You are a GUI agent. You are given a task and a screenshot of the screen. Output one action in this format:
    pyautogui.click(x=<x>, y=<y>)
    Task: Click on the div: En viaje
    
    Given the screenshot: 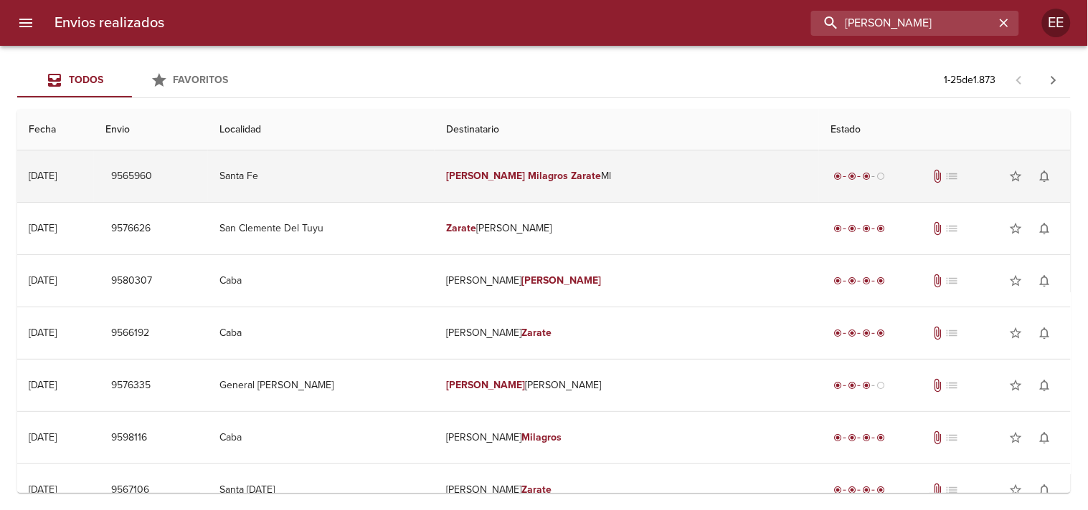 What is the action you would take?
    pyautogui.click(x=859, y=386)
    